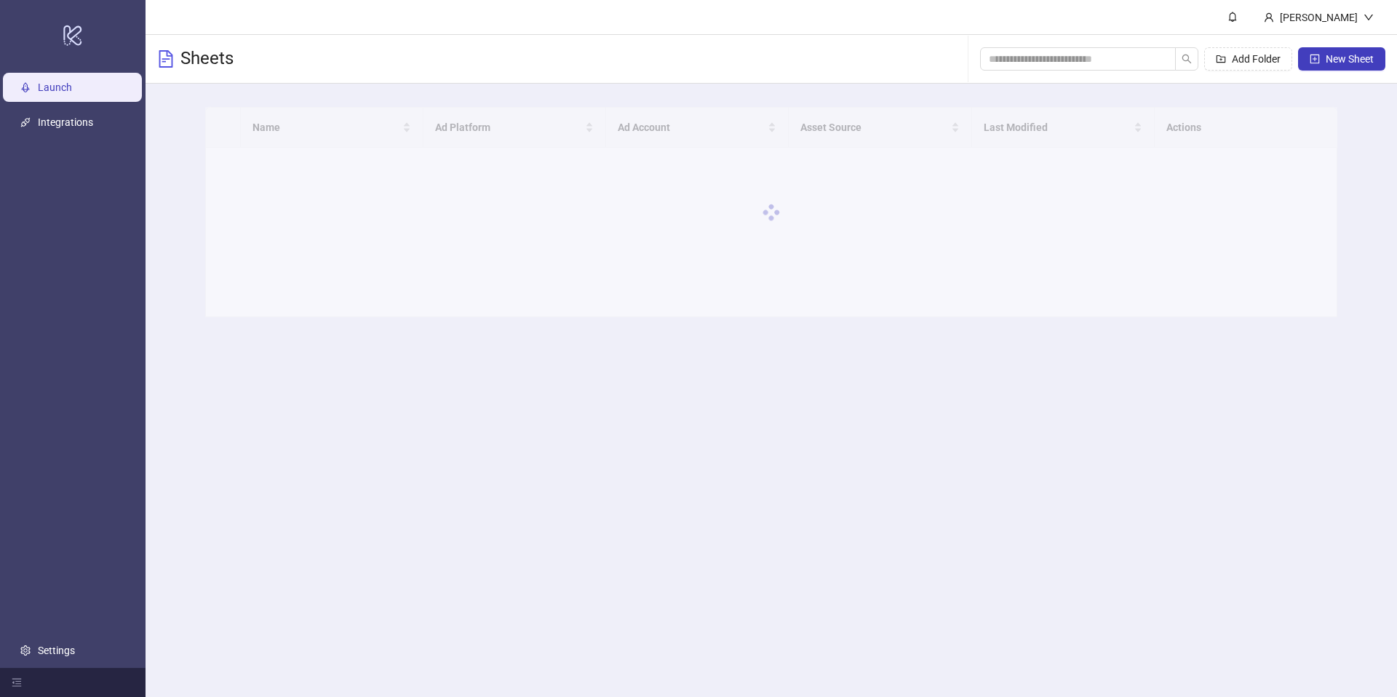 This screenshot has height=697, width=1397. I want to click on span: folder-add, so click(1221, 59).